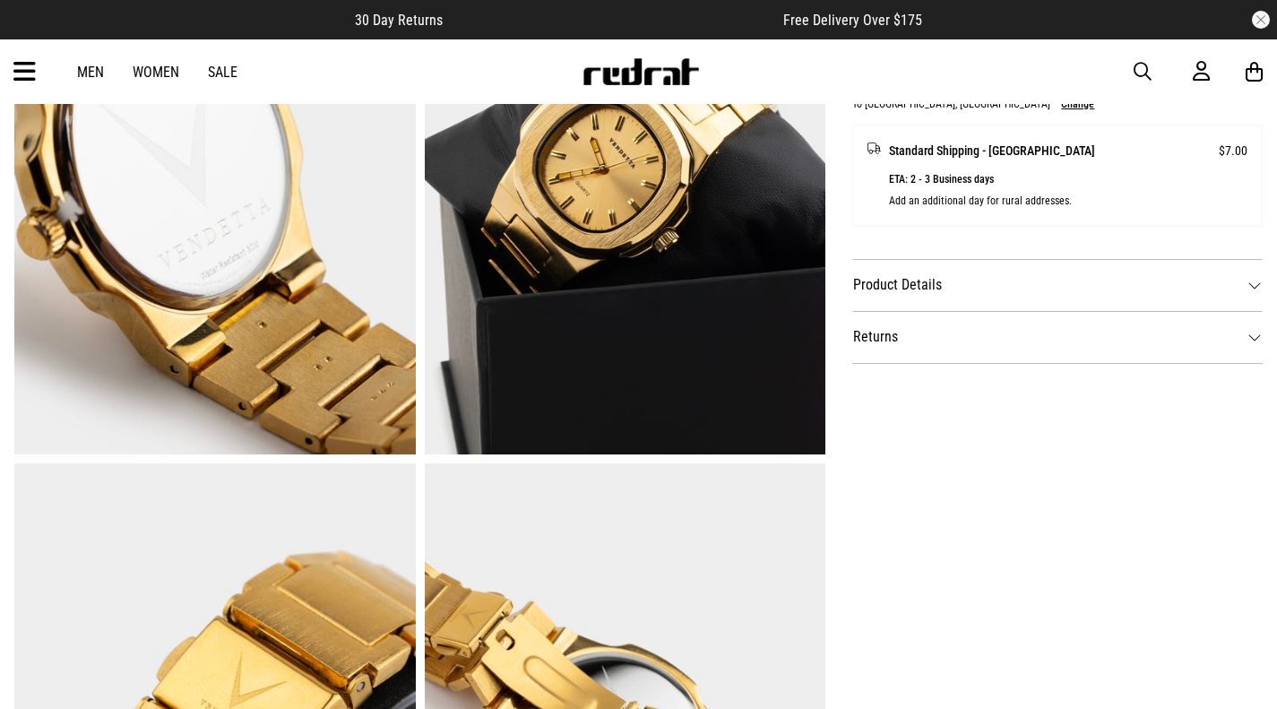 This screenshot has height=709, width=1277. What do you see at coordinates (222, 72) in the screenshot?
I see `a: Sale` at bounding box center [222, 72].